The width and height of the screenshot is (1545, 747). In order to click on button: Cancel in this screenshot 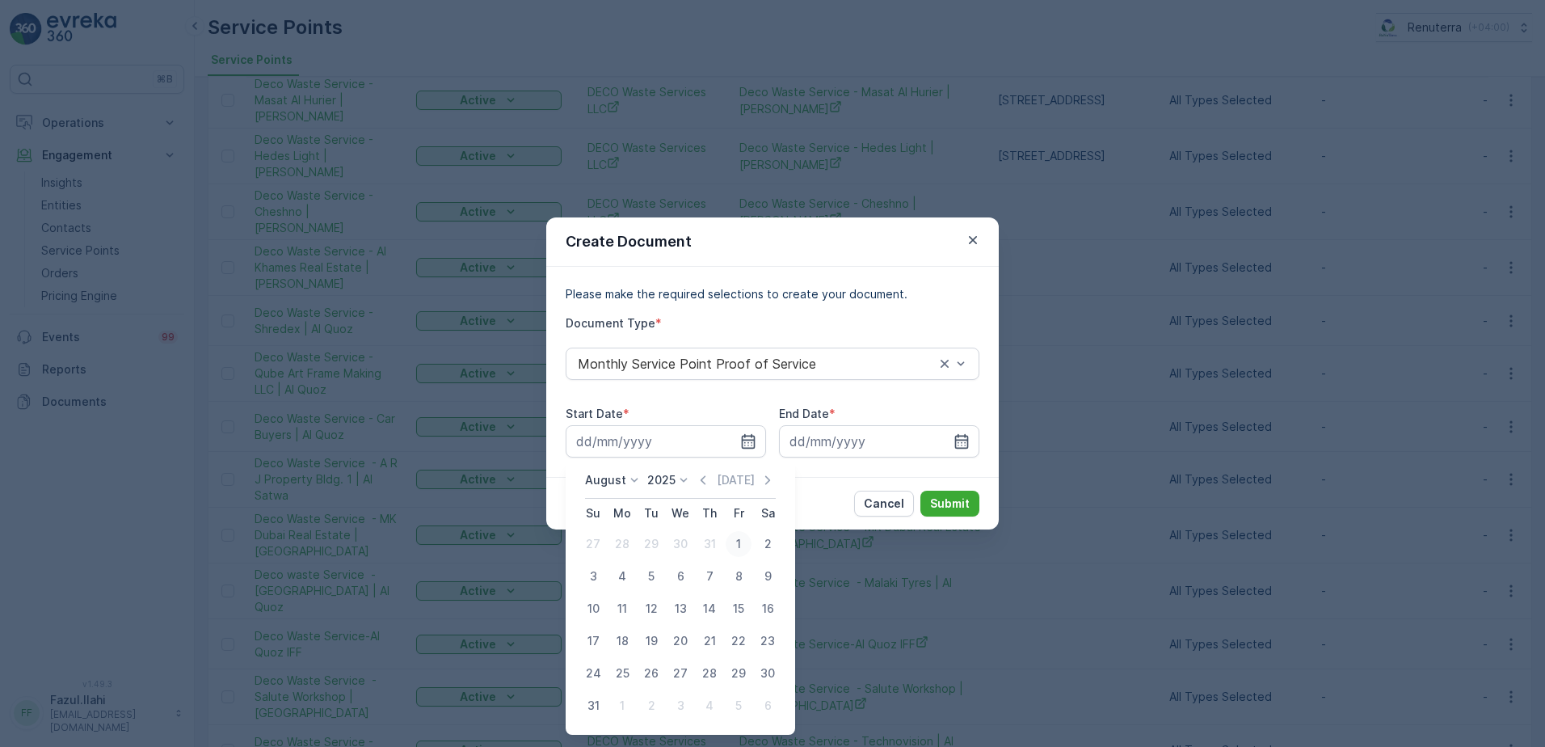, I will do `click(884, 503)`.